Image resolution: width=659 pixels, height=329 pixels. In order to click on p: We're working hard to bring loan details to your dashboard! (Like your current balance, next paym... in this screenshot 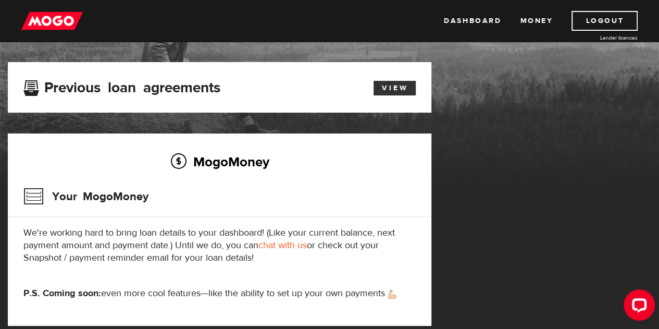, I will do `click(219, 245)`.